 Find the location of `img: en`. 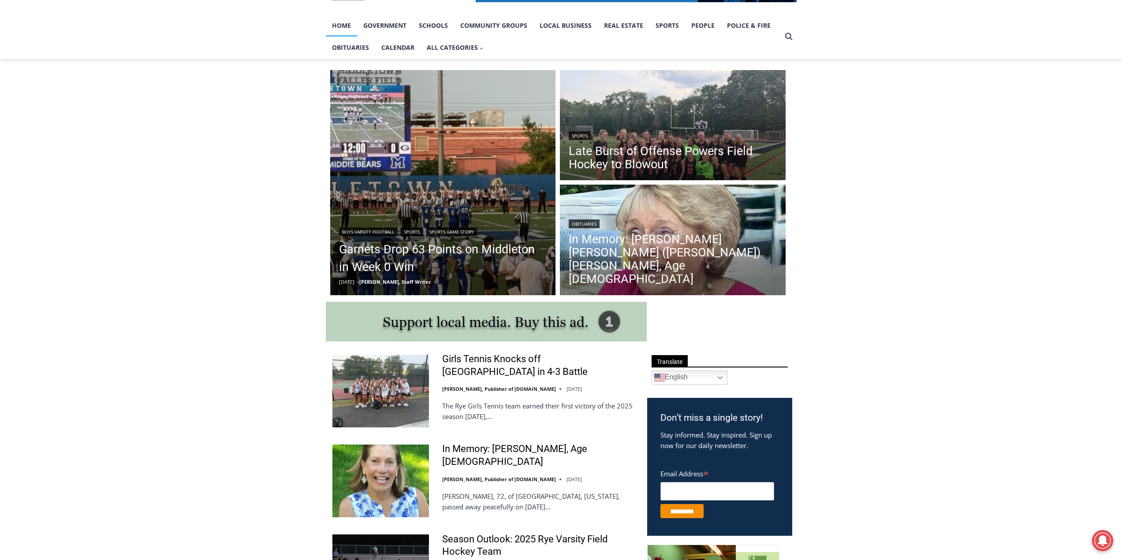

img: en is located at coordinates (660, 378).